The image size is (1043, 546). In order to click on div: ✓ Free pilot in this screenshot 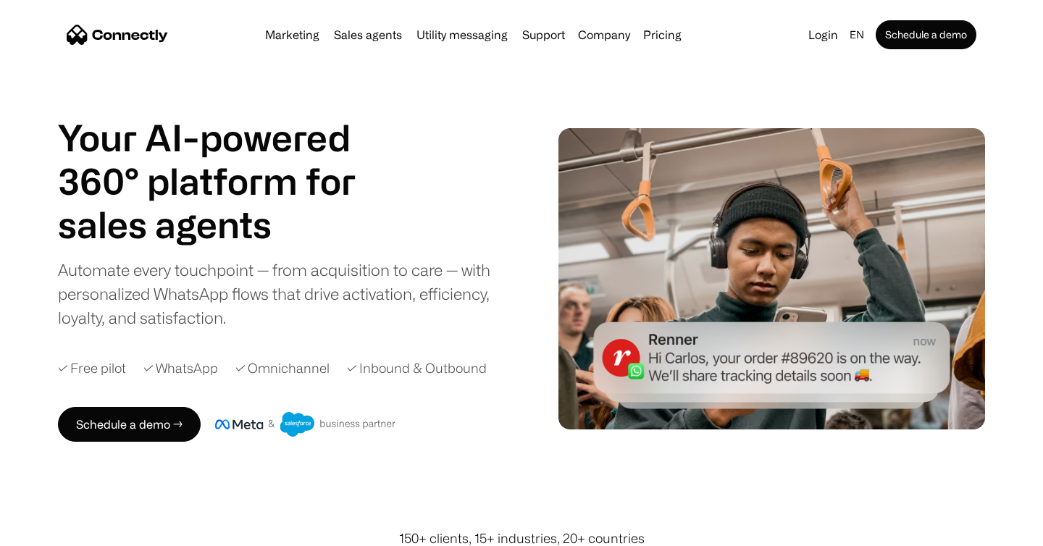, I will do `click(92, 368)`.